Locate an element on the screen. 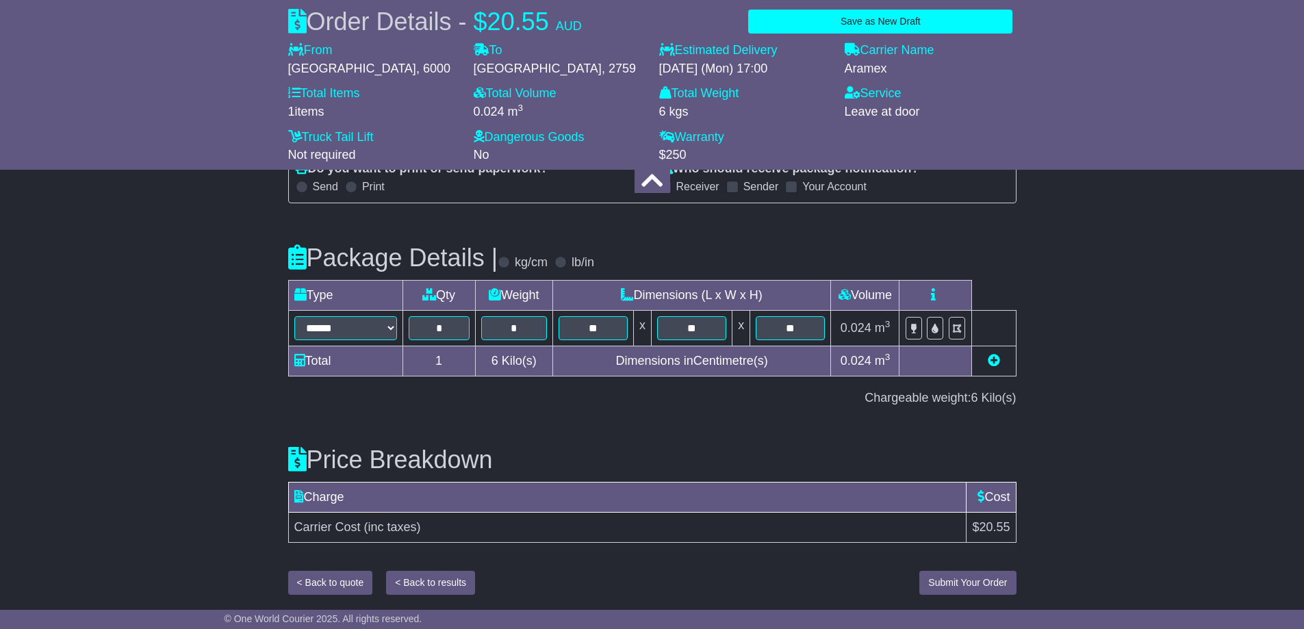 Image resolution: width=1304 pixels, height=629 pixels. span: 20.55 is located at coordinates (518, 21).